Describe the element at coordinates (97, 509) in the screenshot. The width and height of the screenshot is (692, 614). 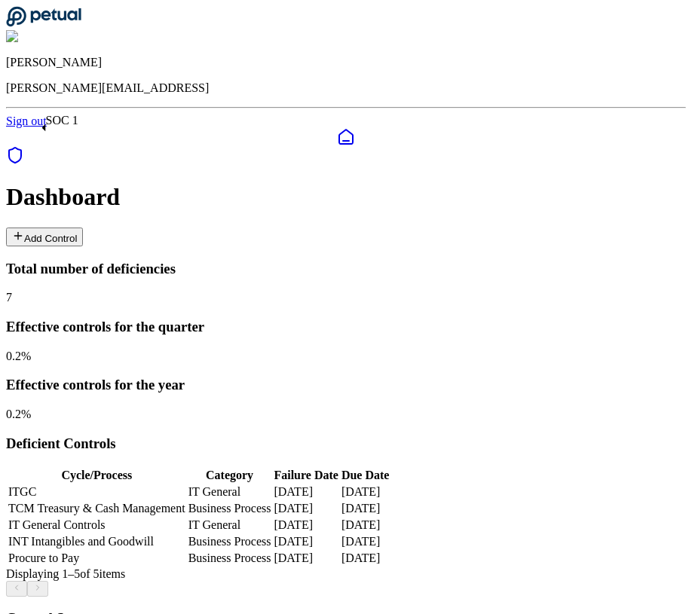
I see `td: TCM Treasury & Cash Management` at that location.